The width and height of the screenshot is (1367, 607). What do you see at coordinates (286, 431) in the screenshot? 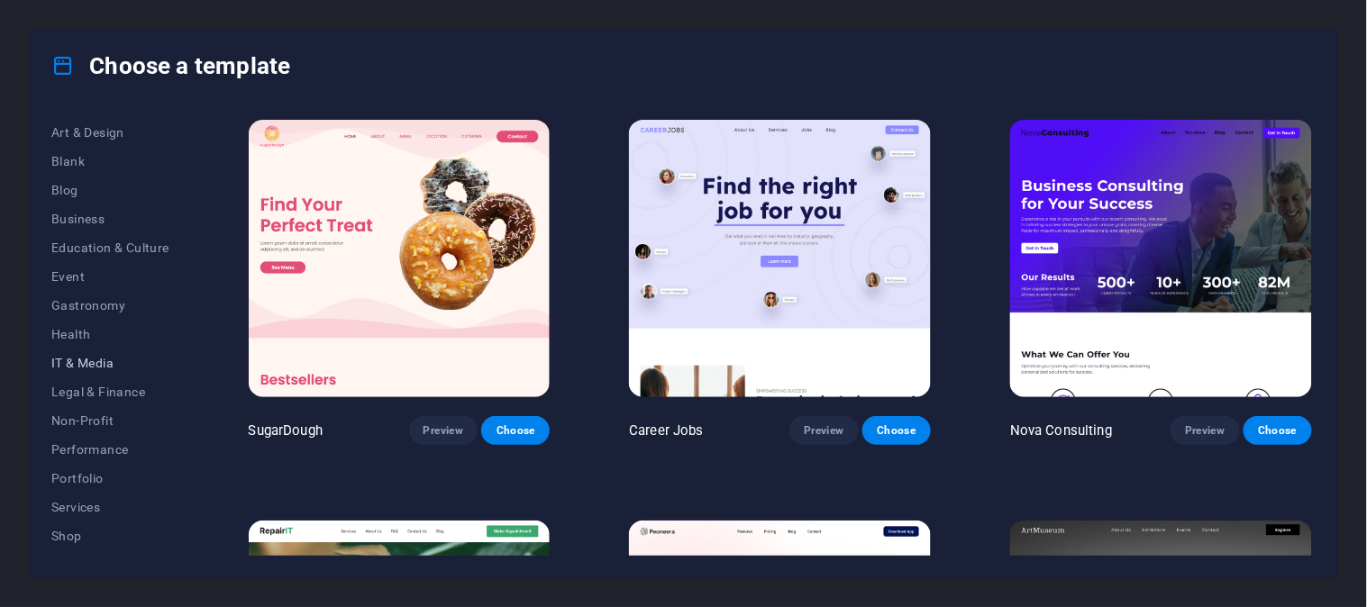
I see `p: SugarDough` at bounding box center [286, 431].